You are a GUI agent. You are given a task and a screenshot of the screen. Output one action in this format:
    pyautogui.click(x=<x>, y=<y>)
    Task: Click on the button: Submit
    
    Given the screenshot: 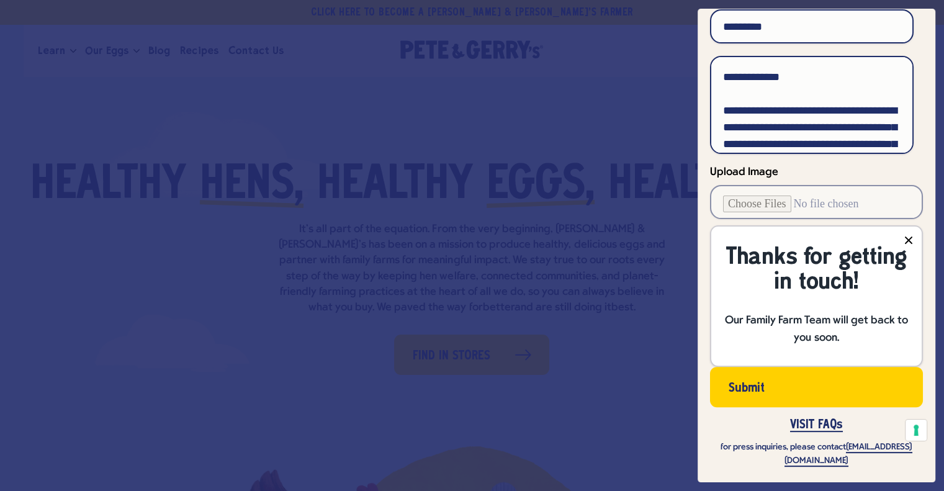 What is the action you would take?
    pyautogui.click(x=816, y=387)
    